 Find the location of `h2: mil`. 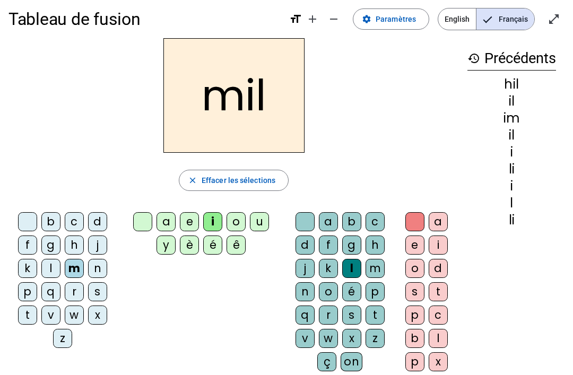

h2: mil is located at coordinates (234, 96).